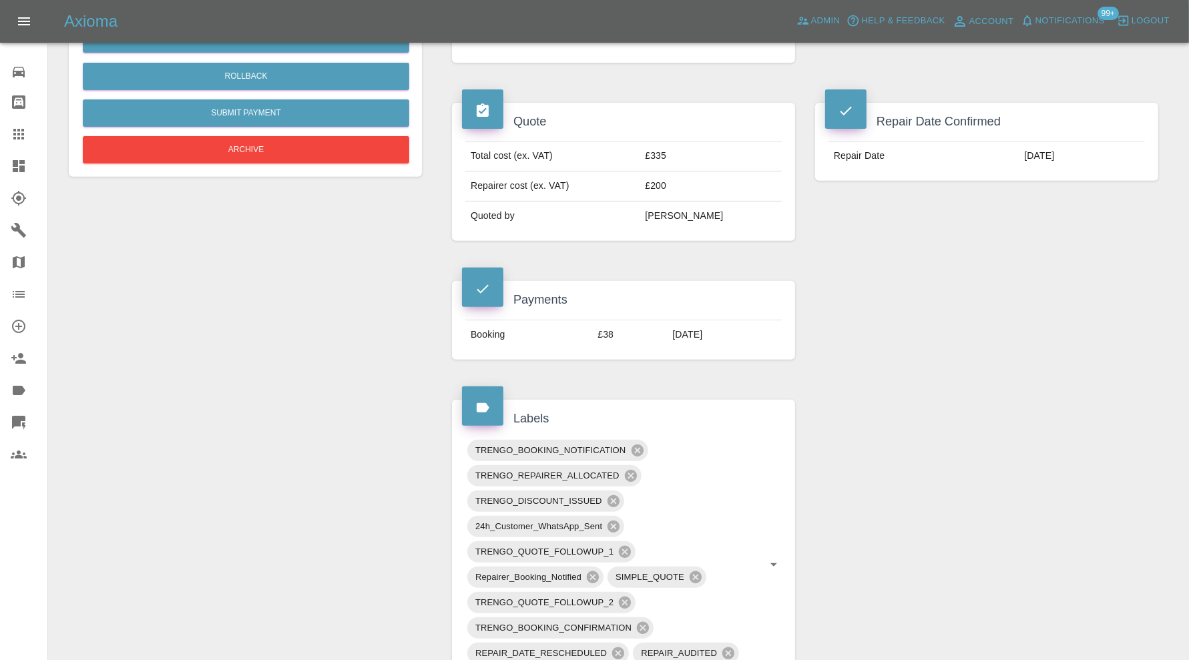 This screenshot has height=660, width=1189. What do you see at coordinates (551, 450) in the screenshot?
I see `span: TRENGO_BOOKING_NOTIFICATION` at bounding box center [551, 450].